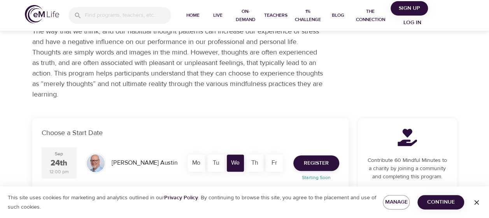 This screenshot has height=218, width=489. What do you see at coordinates (59, 172) in the screenshot?
I see `div: 12:00 pm` at bounding box center [59, 172].